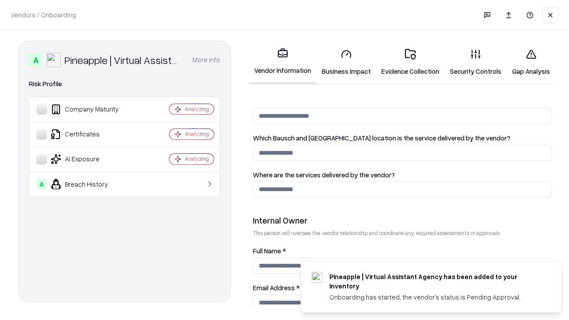 The height and width of the screenshot is (320, 569). I want to click on label: Full Name *, so click(402, 251).